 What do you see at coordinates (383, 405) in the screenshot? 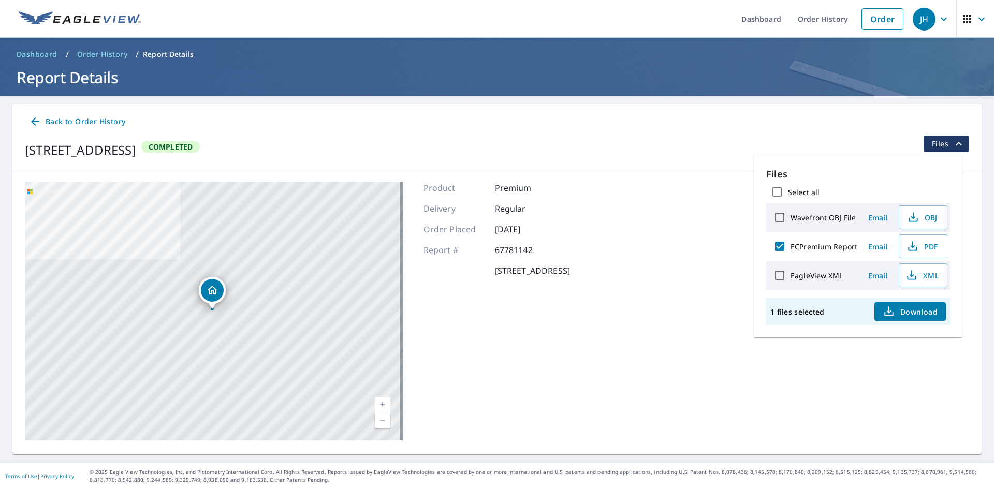
I see `a: Current Level 17, Zoom In` at bounding box center [383, 405].